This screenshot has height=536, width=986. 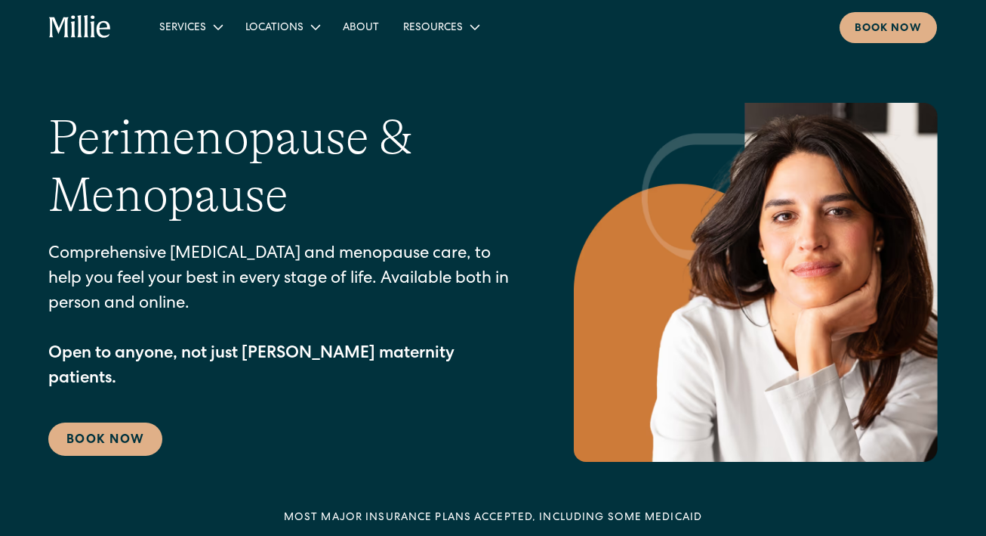 I want to click on div: Book now, so click(x=888, y=29).